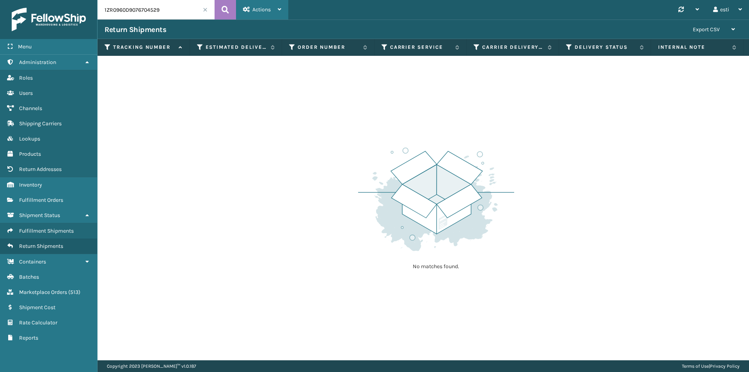 This screenshot has height=372, width=749. What do you see at coordinates (144, 47) in the screenshot?
I see `label: Tracking Number` at bounding box center [144, 47].